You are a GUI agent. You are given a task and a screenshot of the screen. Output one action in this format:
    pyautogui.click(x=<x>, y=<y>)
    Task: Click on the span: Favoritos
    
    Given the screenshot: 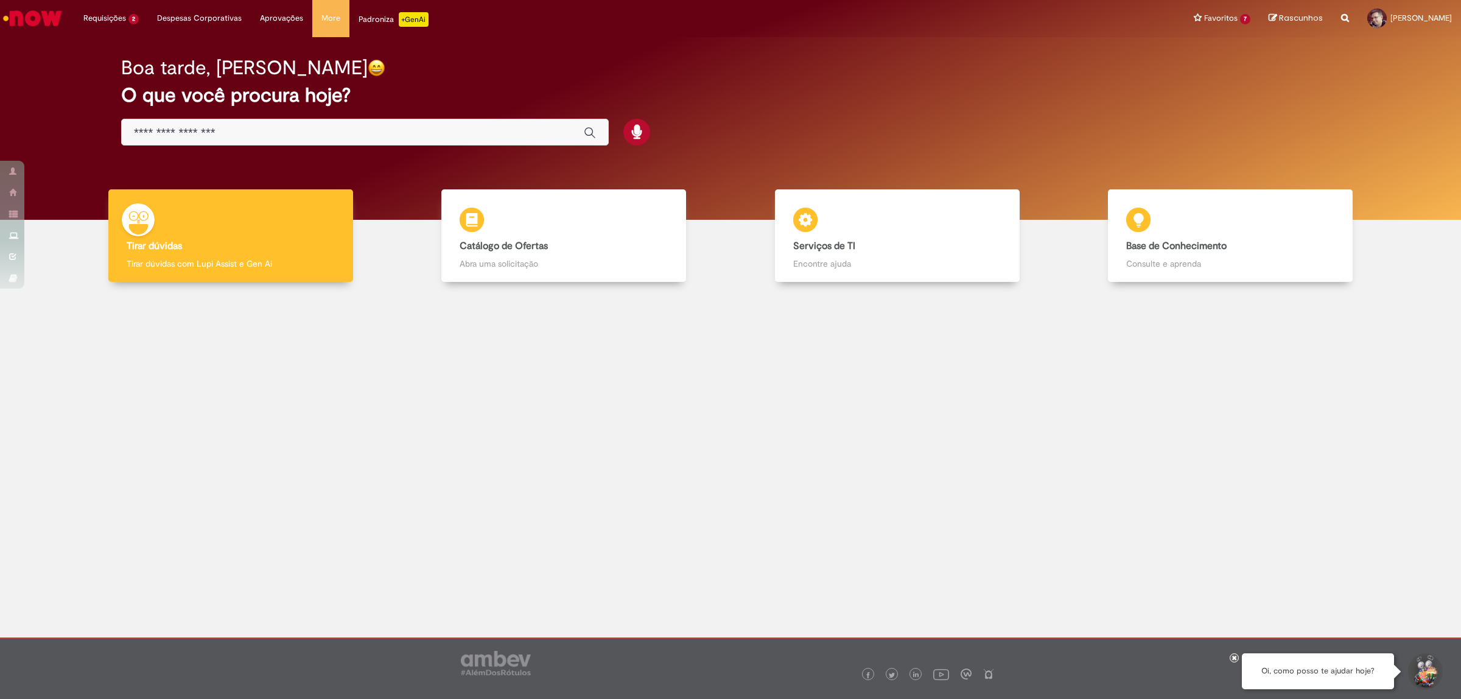 What is the action you would take?
    pyautogui.click(x=1221, y=18)
    